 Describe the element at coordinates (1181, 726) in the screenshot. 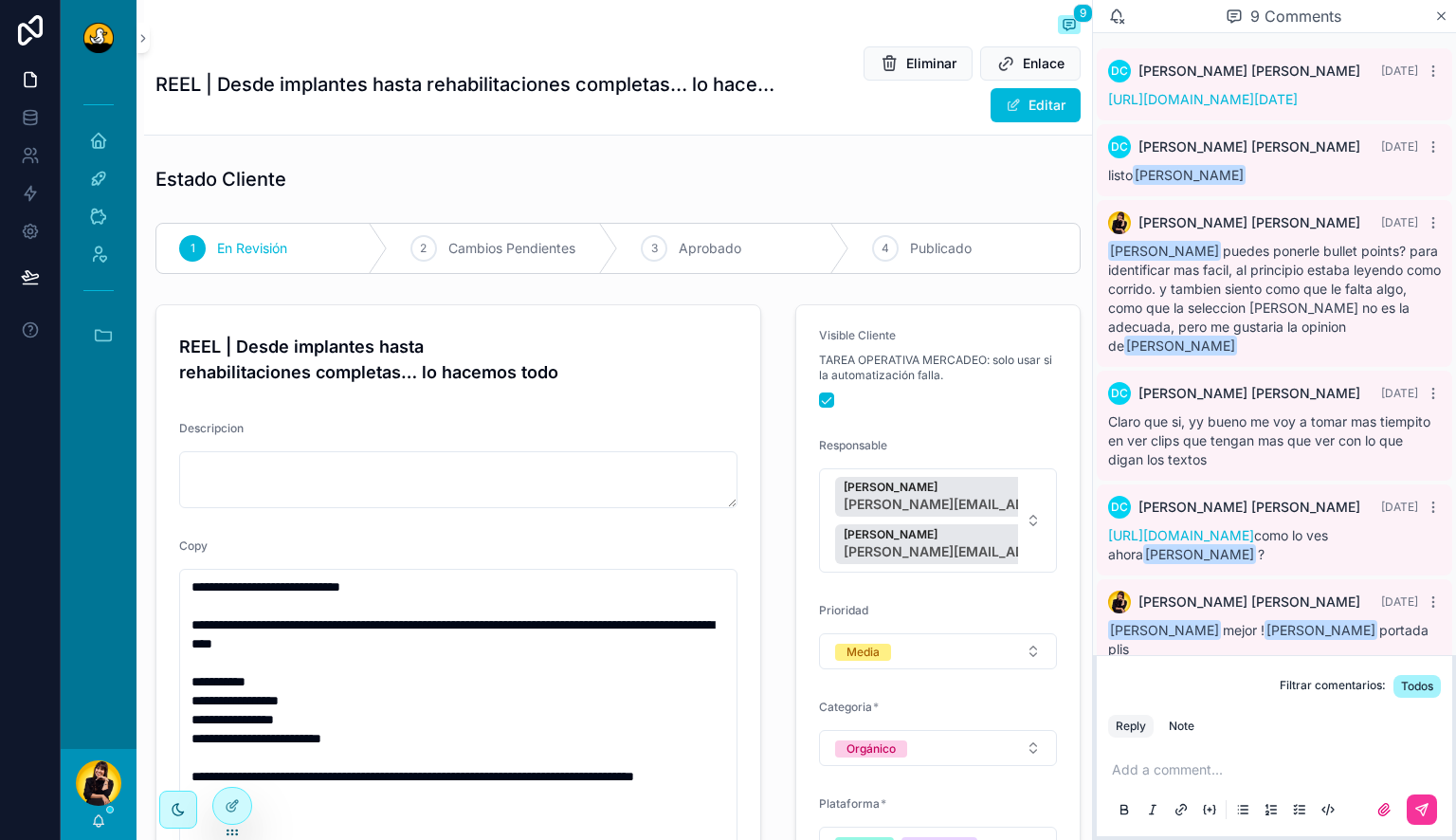

I see `button: Note` at that location.